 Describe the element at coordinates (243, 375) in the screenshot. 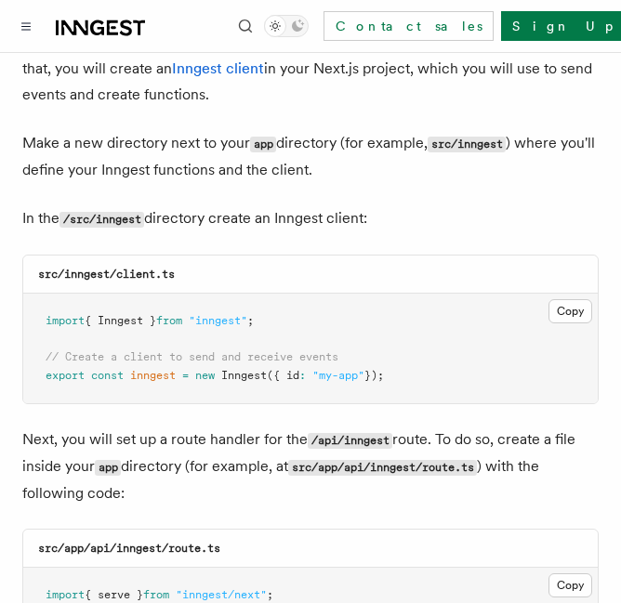

I see `span: Inngest` at that location.